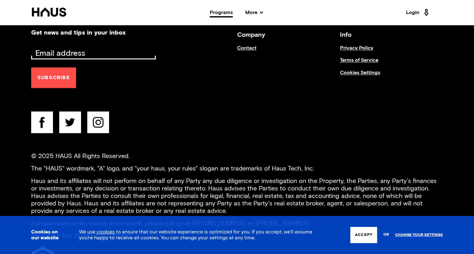 The image size is (474, 254). What do you see at coordinates (418, 12) in the screenshot?
I see `a: Login` at bounding box center [418, 12].